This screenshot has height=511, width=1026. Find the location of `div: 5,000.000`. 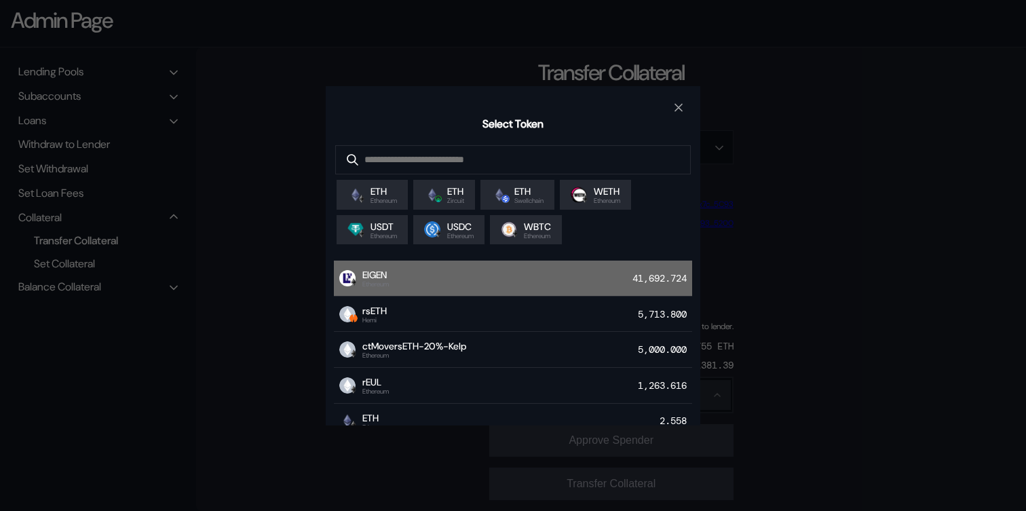

div: 5,000.000 is located at coordinates (665, 349).